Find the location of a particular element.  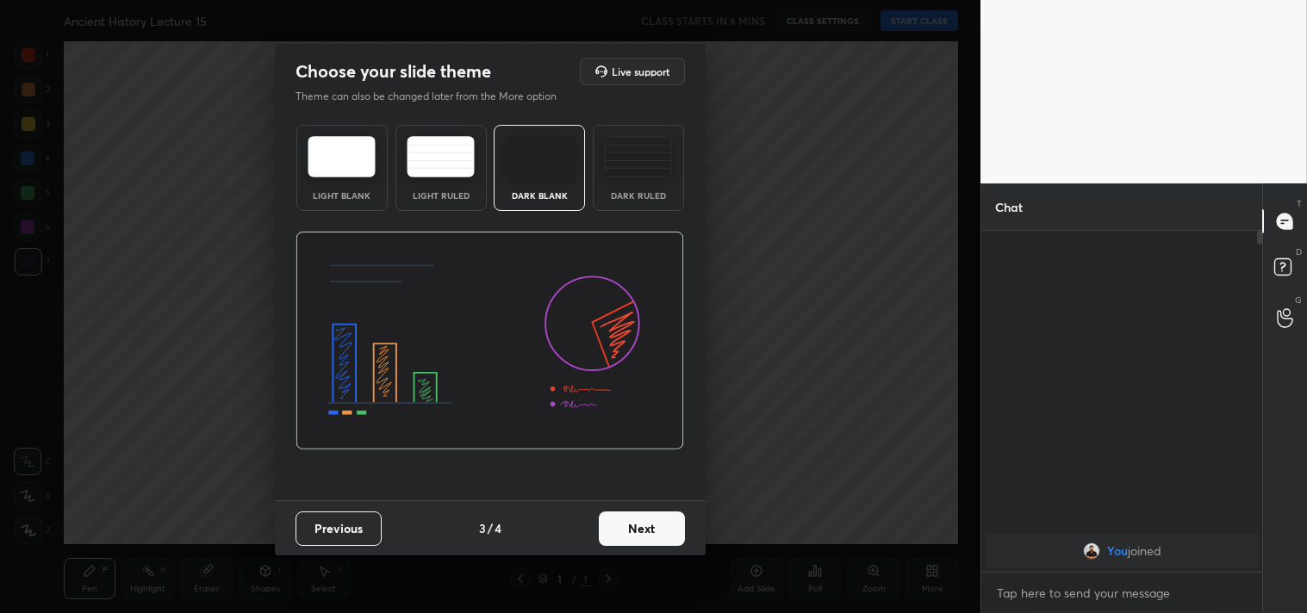

img: lightTheme.e5ed3b09.svg is located at coordinates (341, 157).